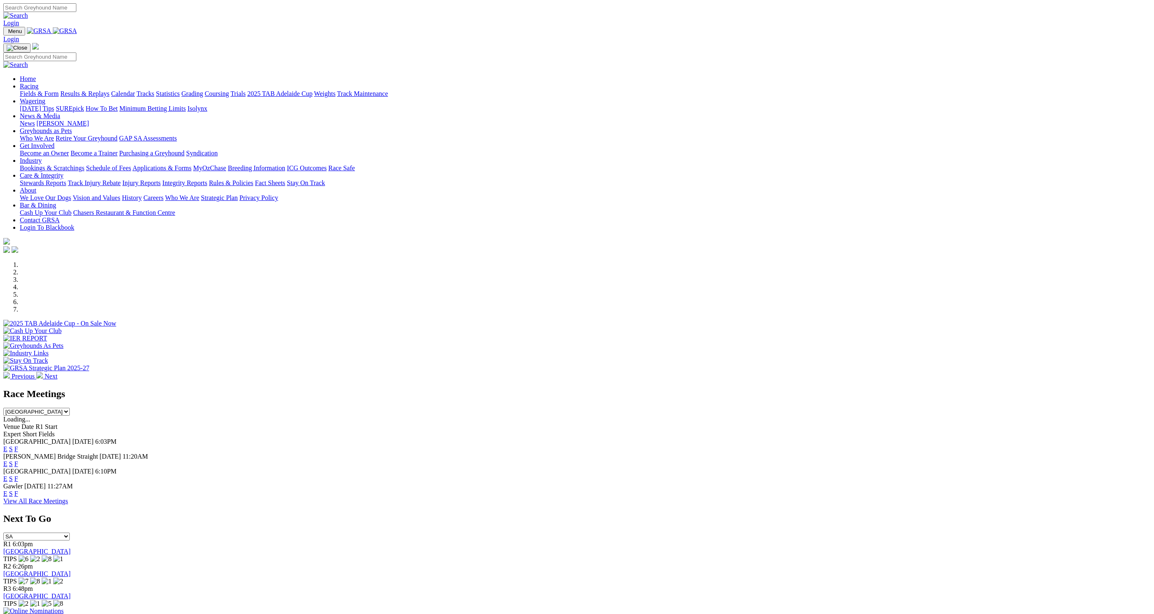  I want to click on a: Vision and Values, so click(96, 197).